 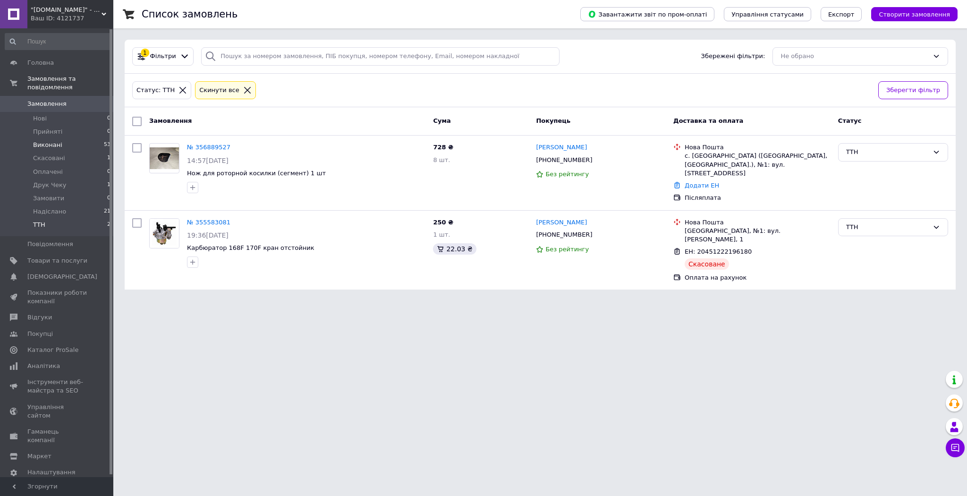 What do you see at coordinates (914, 14) in the screenshot?
I see `button: Створити замовлення` at bounding box center [914, 14].